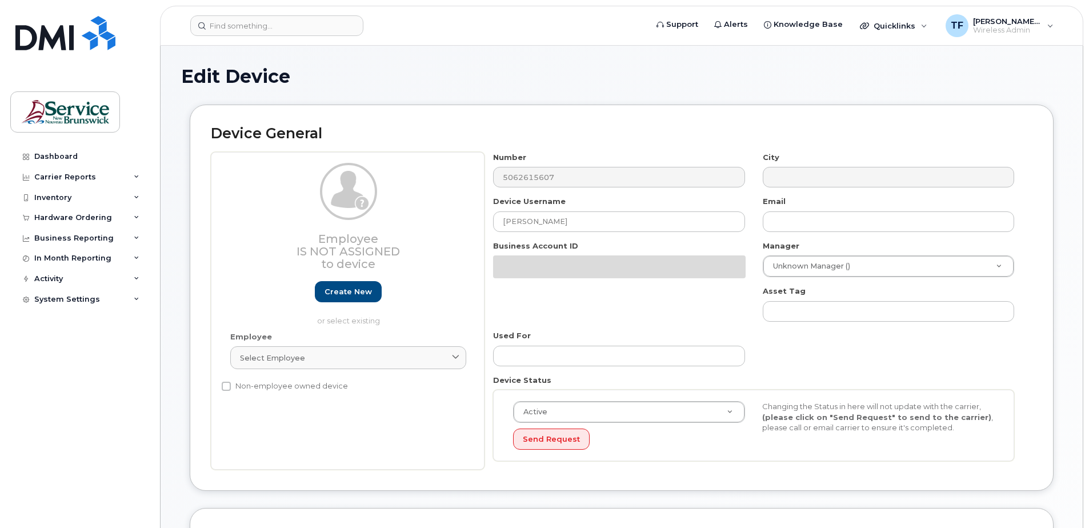 The image size is (1089, 528). I want to click on span: Active, so click(532, 412).